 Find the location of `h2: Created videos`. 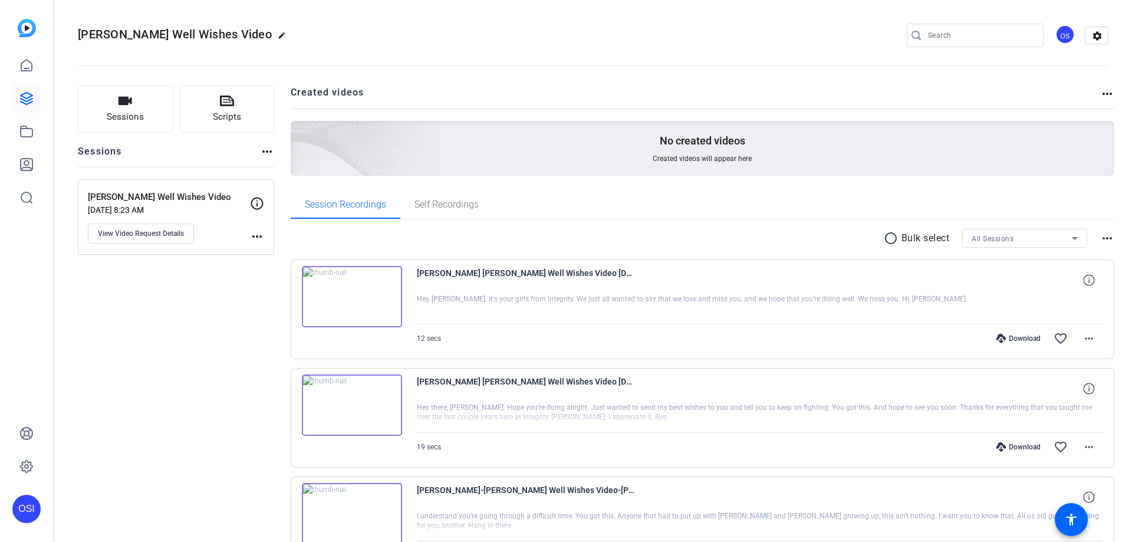

h2: Created videos is located at coordinates (696, 97).